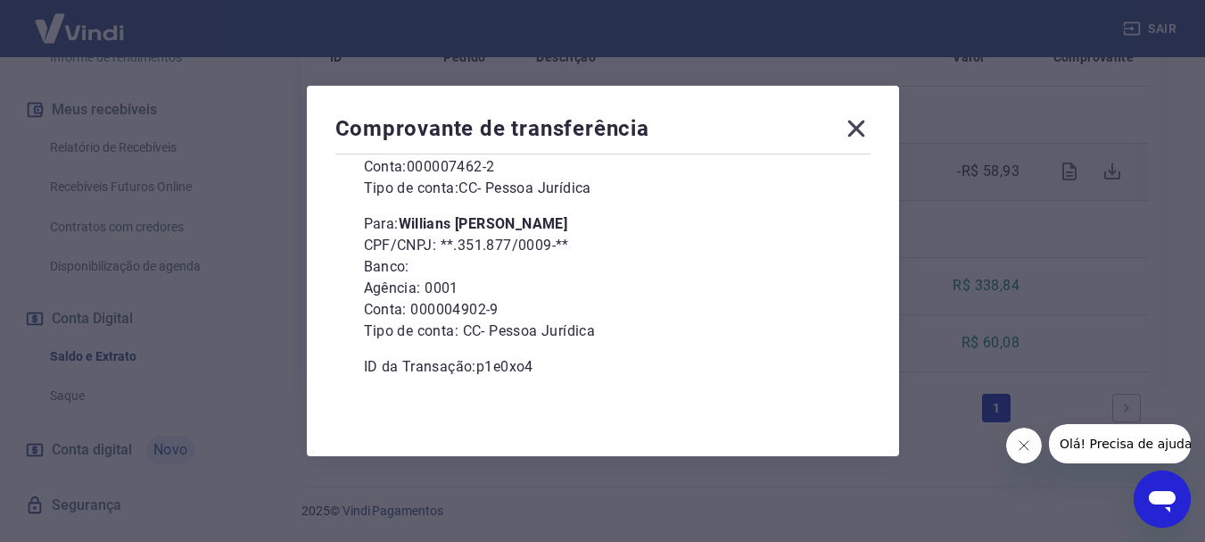 The width and height of the screenshot is (1205, 542). What do you see at coordinates (80, 20) in the screenshot?
I see `span: Olá! Precisa de ajuda?` at bounding box center [80, 20].